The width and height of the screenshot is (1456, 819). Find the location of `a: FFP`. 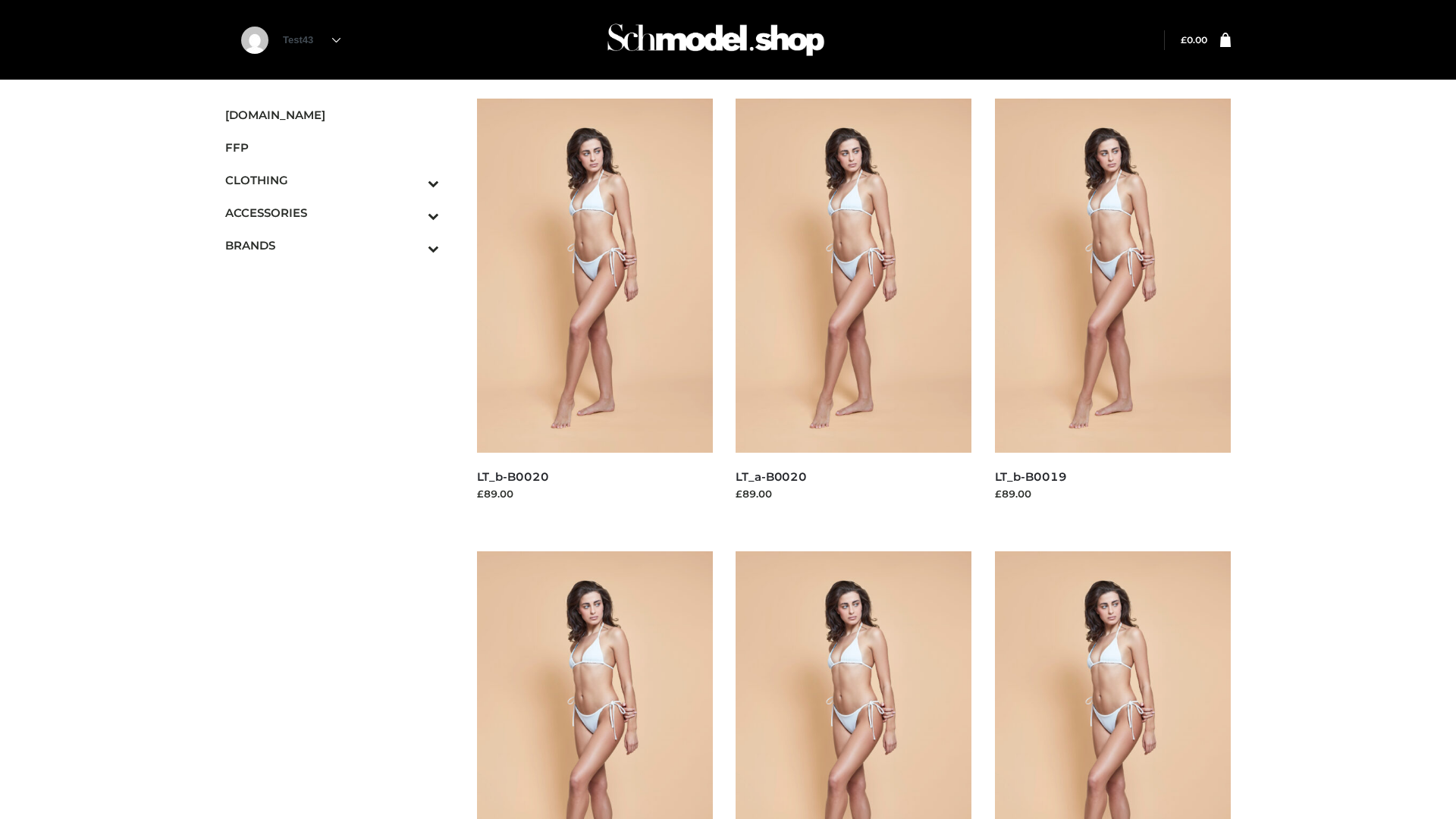

a: FFP is located at coordinates (332, 147).